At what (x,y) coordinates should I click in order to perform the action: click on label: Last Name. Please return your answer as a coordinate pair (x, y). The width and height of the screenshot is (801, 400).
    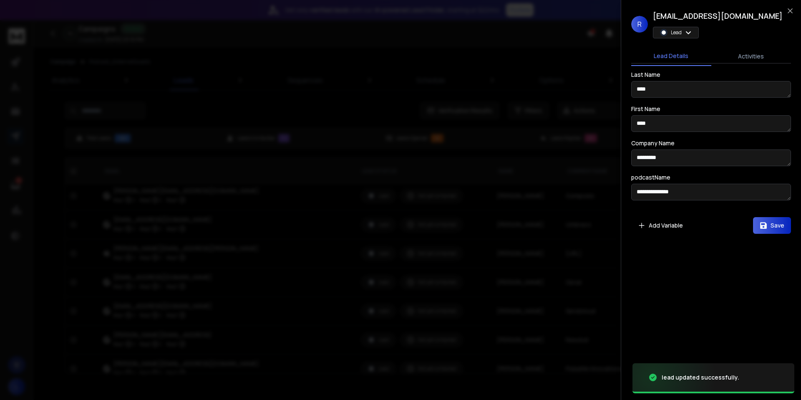
    Looking at the image, I should click on (646, 75).